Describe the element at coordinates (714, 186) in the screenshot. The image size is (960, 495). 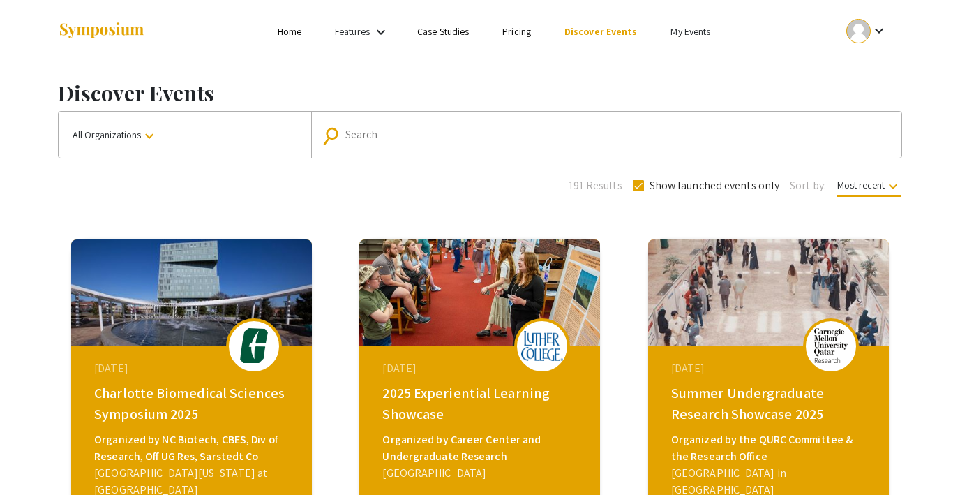
I see `span: Show launched events only` at that location.